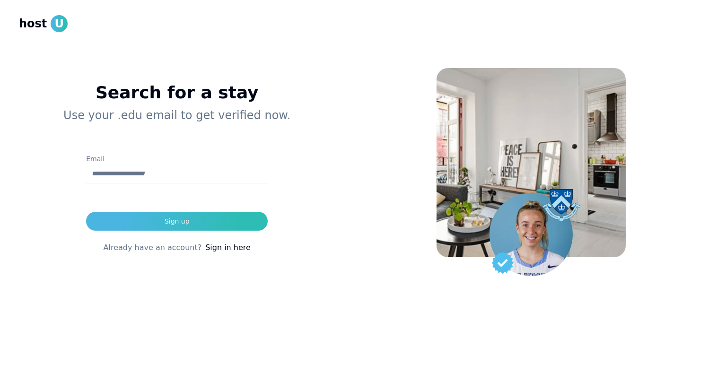 The height and width of the screenshot is (389, 708). I want to click on img: Columbia university, so click(562, 205).